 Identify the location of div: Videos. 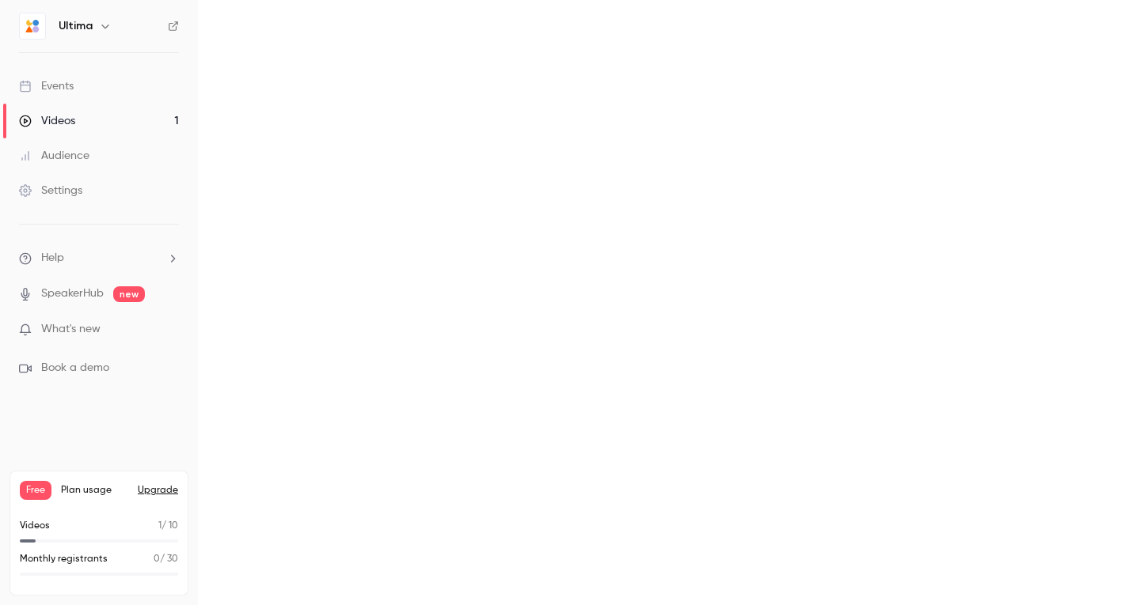
(47, 121).